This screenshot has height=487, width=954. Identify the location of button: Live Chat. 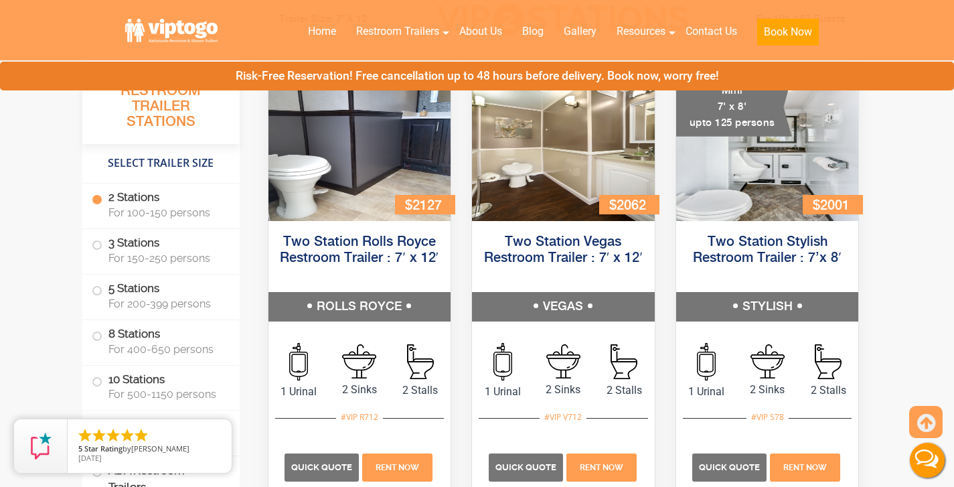
(927, 460).